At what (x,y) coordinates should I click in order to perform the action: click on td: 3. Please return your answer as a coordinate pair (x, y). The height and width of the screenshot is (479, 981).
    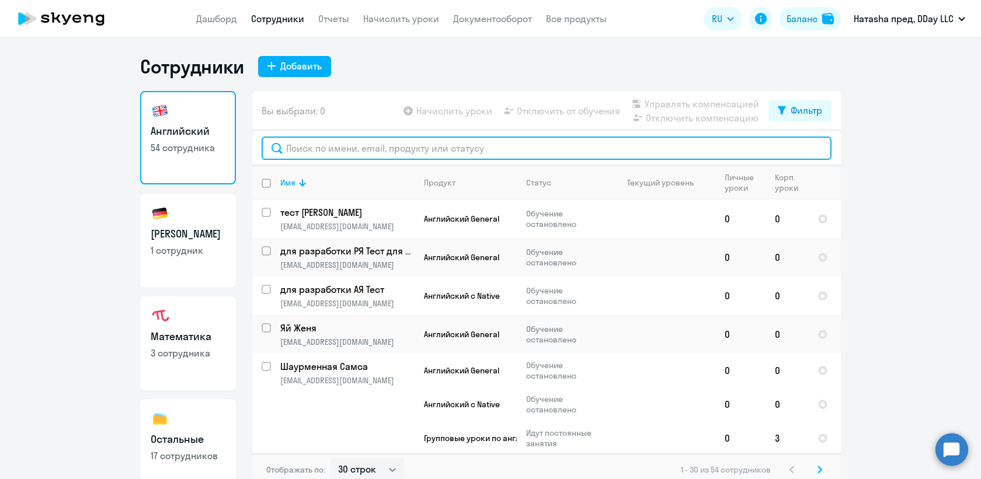
    Looking at the image, I should click on (787, 439).